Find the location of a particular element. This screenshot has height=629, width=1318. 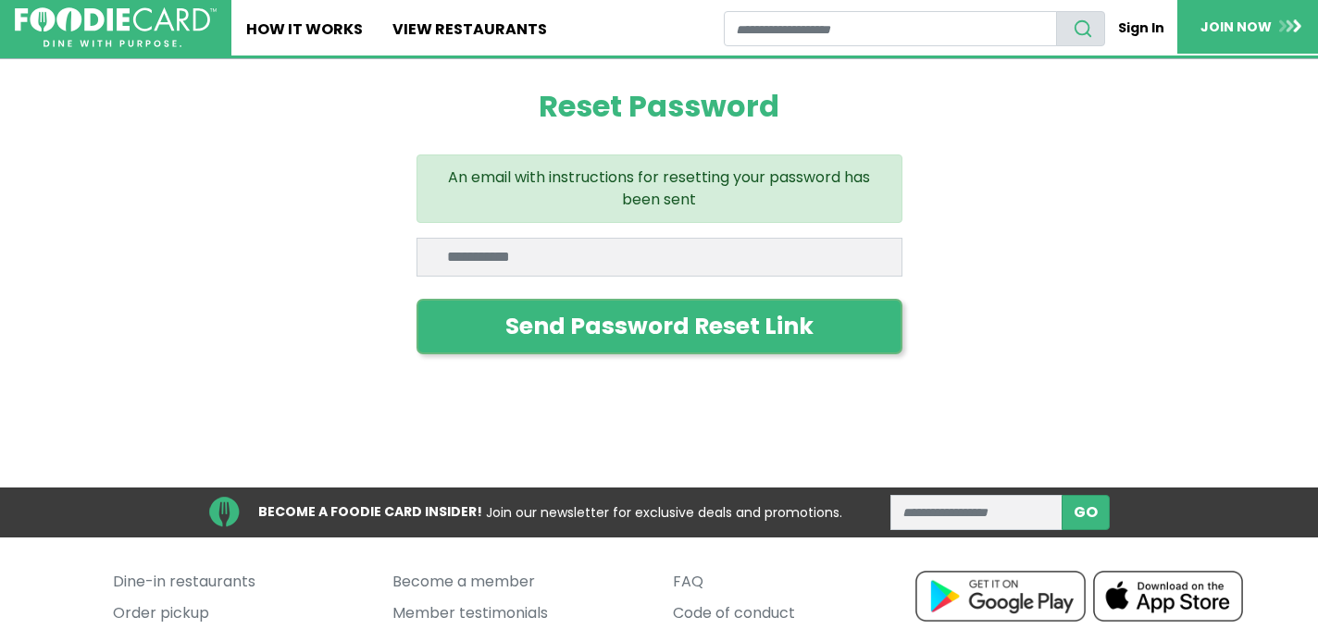

input: restaurant search is located at coordinates (890, 29).